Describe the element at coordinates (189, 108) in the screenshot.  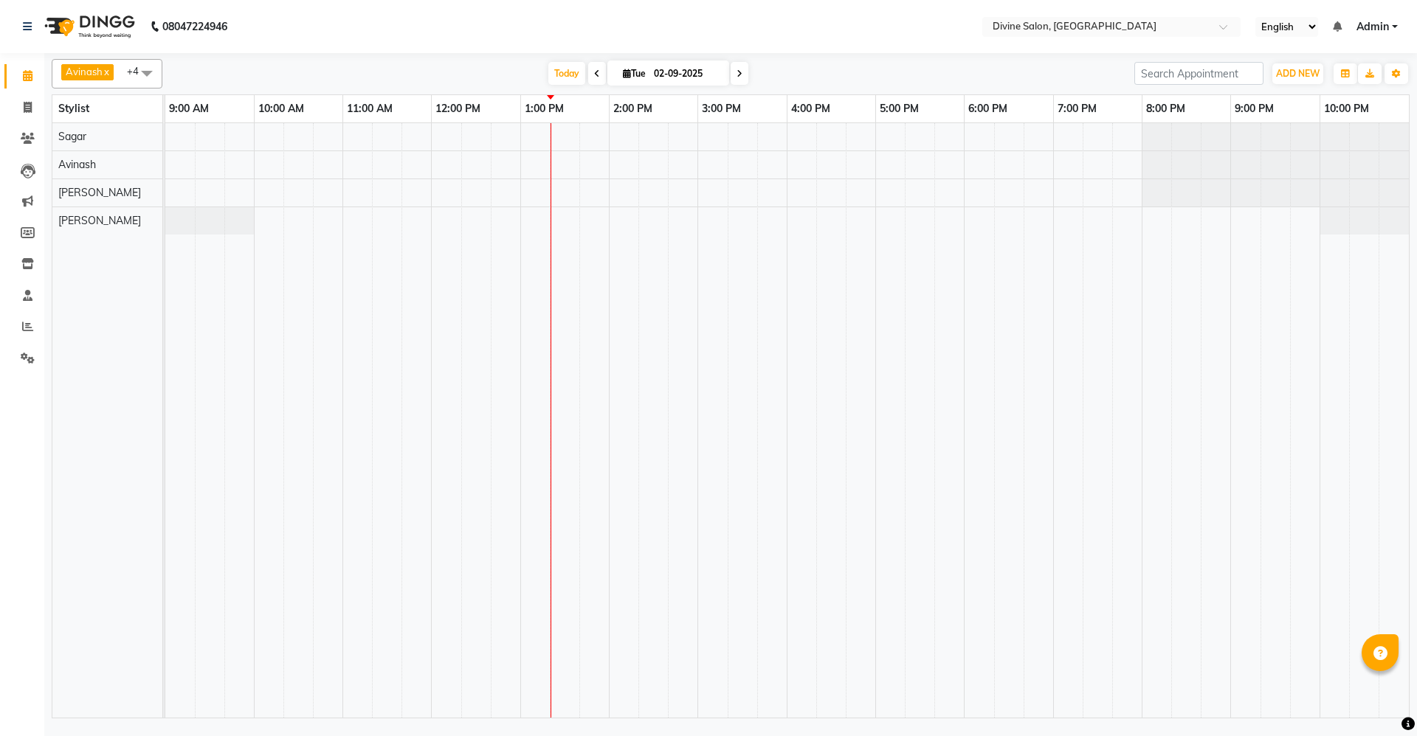
I see `a: 9:00 AM` at that location.